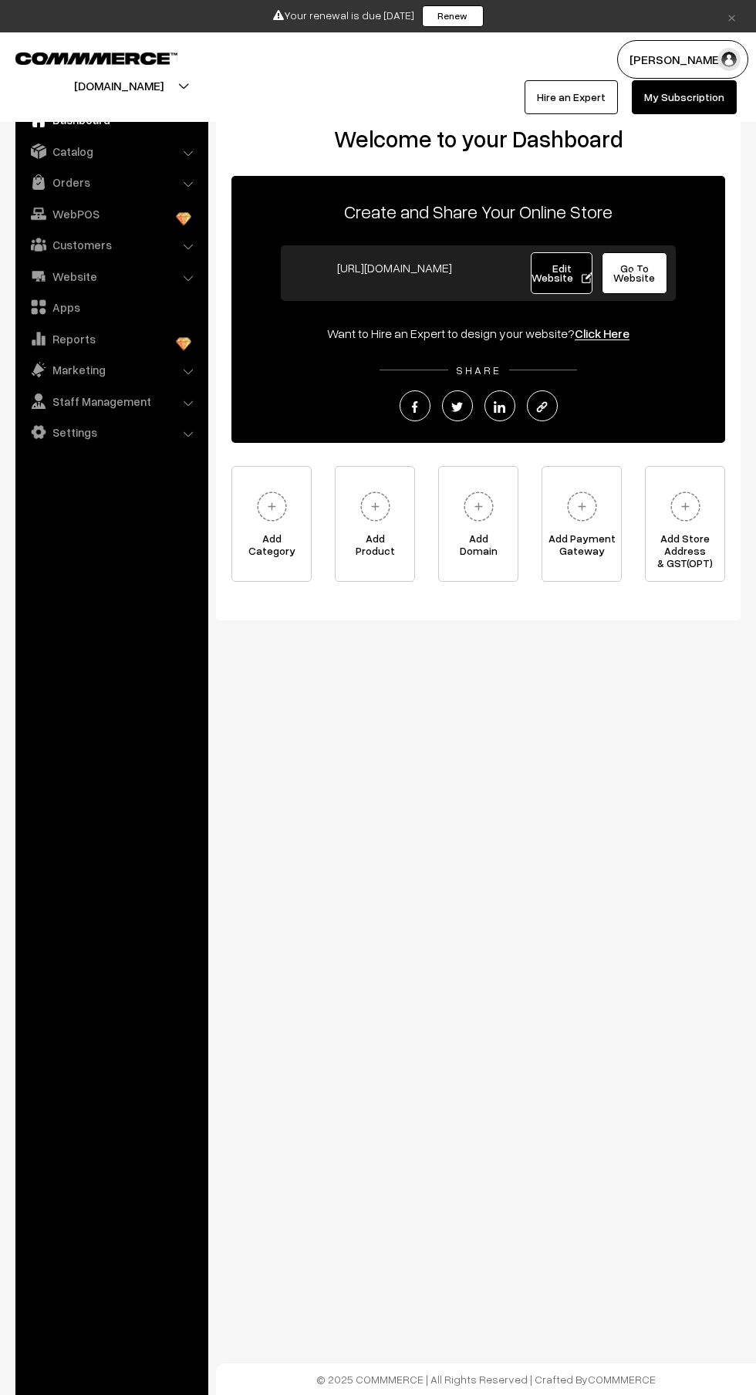 This screenshot has width=756, height=1395. Describe the element at coordinates (453, 16) in the screenshot. I see `a: Renew` at that location.